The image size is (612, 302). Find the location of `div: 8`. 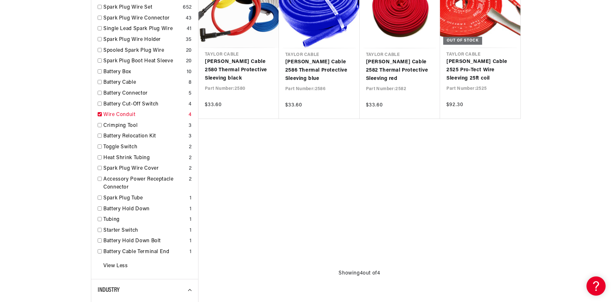

div: 8 is located at coordinates (190, 83).